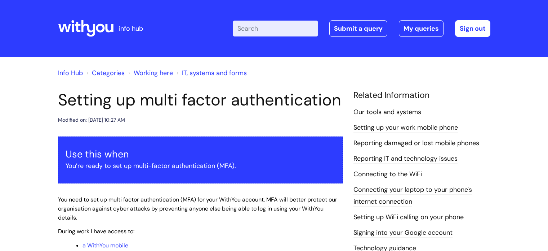 The height and width of the screenshot is (251, 548). Describe the element at coordinates (358, 28) in the screenshot. I see `a: Submit a query` at that location.